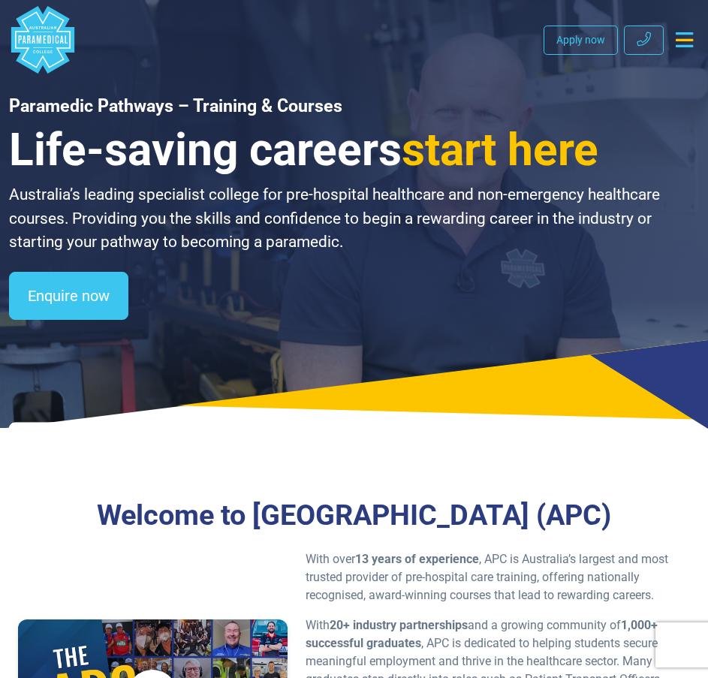  Describe the element at coordinates (399, 625) in the screenshot. I see `strong: 20+ industry partnerships` at that location.